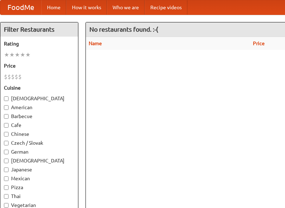 The height and width of the screenshot is (208, 285). I want to click on label: Thai, so click(39, 196).